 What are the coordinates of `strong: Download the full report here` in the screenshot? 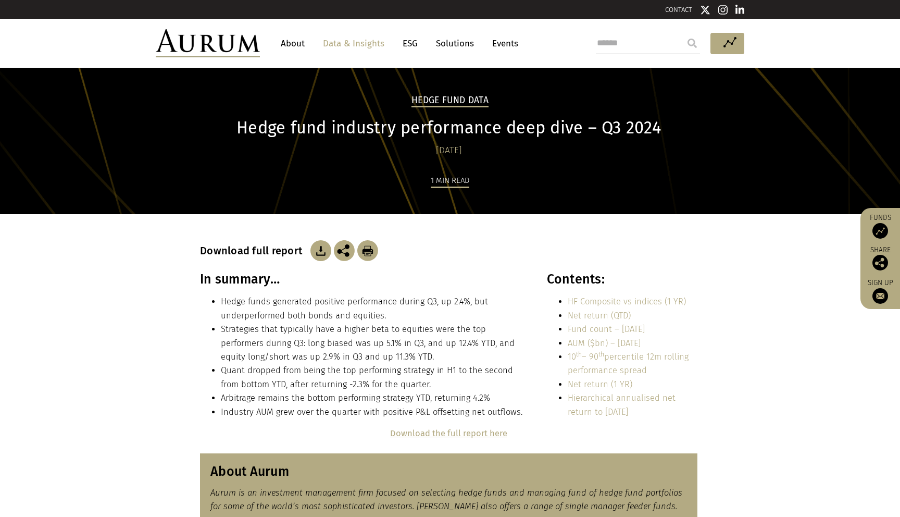 It's located at (449, 433).